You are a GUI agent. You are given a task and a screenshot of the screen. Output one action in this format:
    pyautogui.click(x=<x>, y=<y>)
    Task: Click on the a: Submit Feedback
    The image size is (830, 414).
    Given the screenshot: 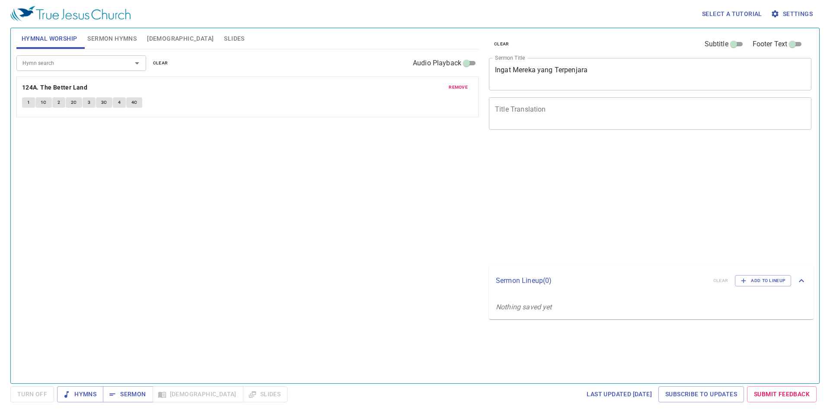 What is the action you would take?
    pyautogui.click(x=781, y=394)
    